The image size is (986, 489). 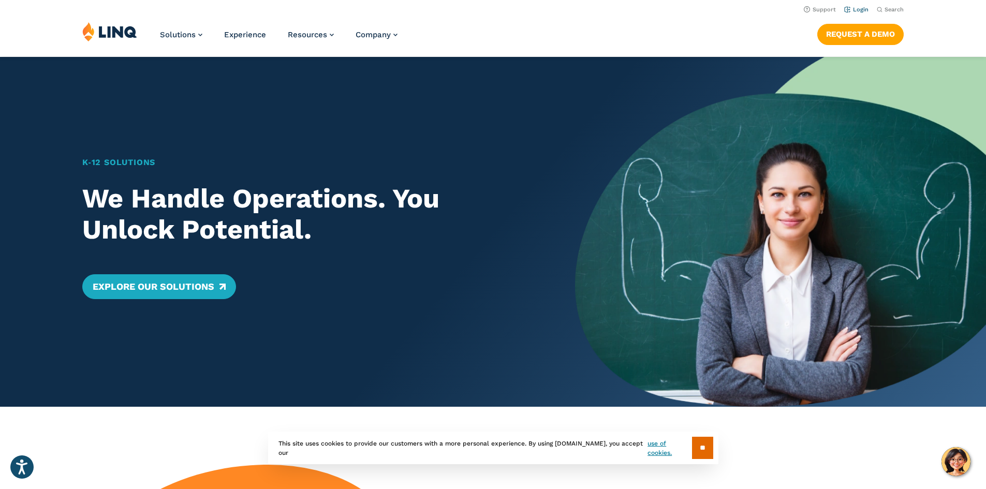 I want to click on h1: K‑12 Solutions, so click(x=308, y=163).